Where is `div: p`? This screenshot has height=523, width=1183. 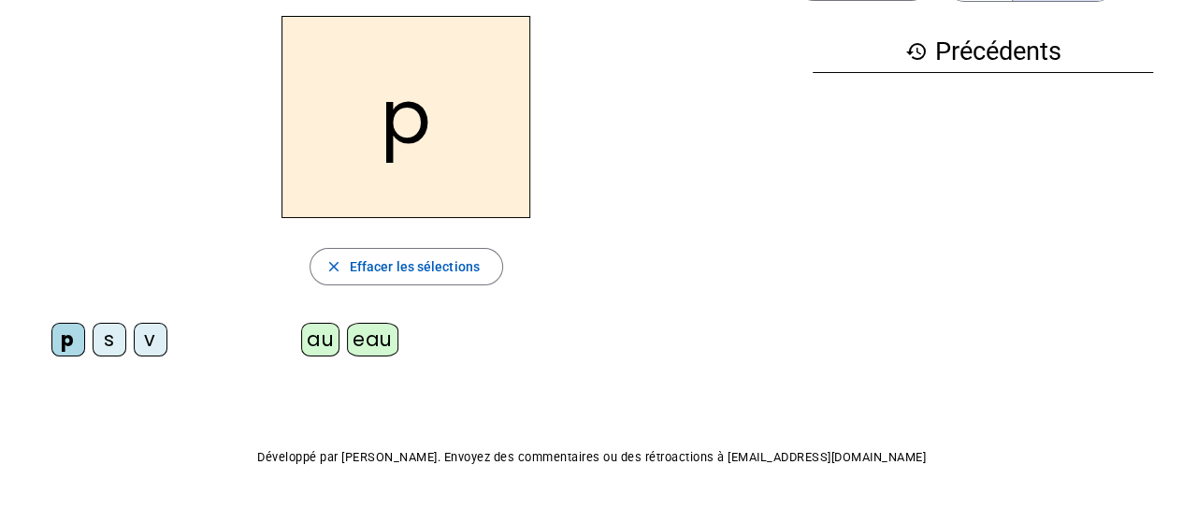
div: p is located at coordinates (68, 339).